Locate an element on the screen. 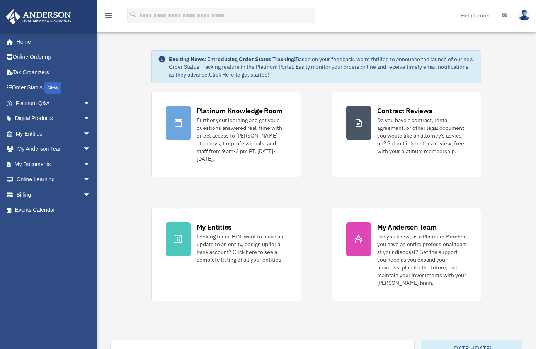 The width and height of the screenshot is (536, 349). div: Contract Reviews is located at coordinates (405, 111).